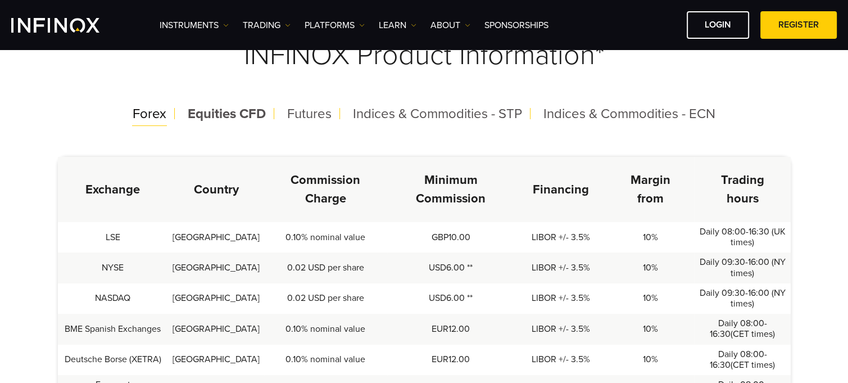  What do you see at coordinates (113, 237) in the screenshot?
I see `td: LSE` at bounding box center [113, 237].